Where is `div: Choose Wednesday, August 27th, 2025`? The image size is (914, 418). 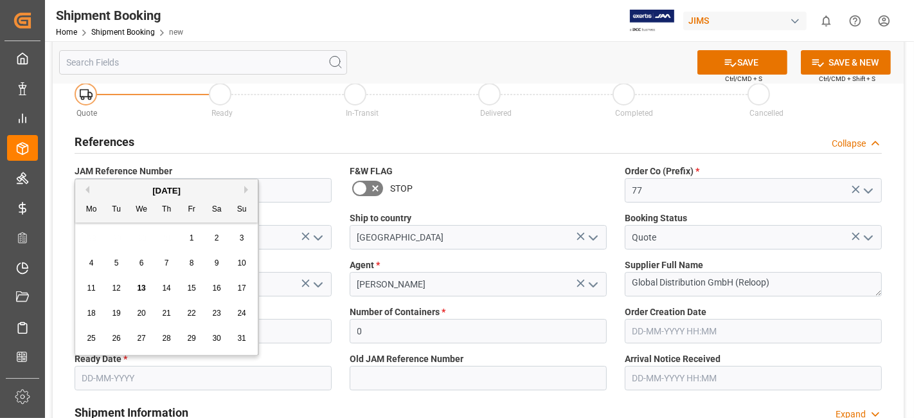
div: Choose Wednesday, August 27th, 2025 is located at coordinates (141, 338).